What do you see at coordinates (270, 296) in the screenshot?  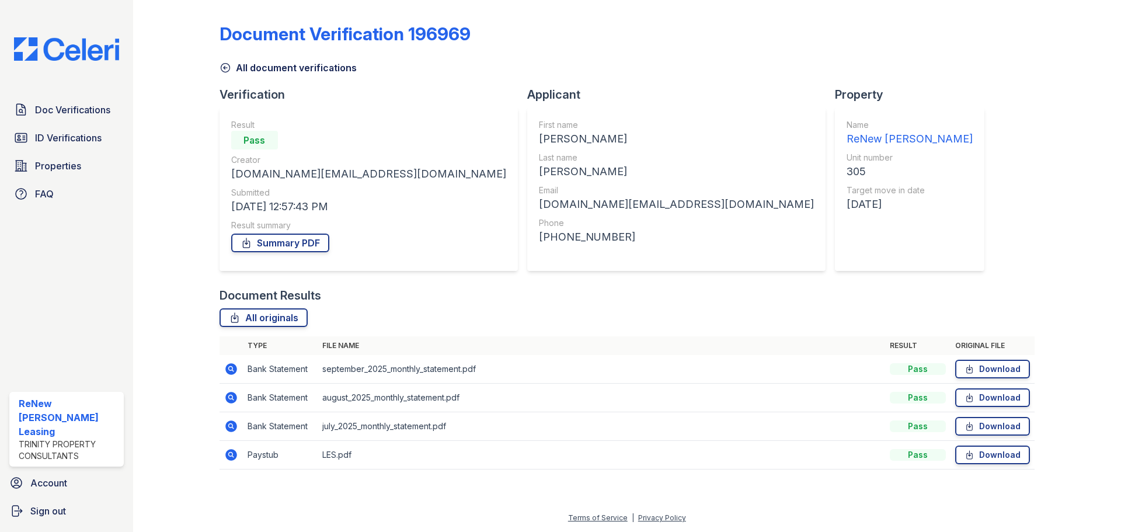 I see `div: Document Results` at bounding box center [270, 296].